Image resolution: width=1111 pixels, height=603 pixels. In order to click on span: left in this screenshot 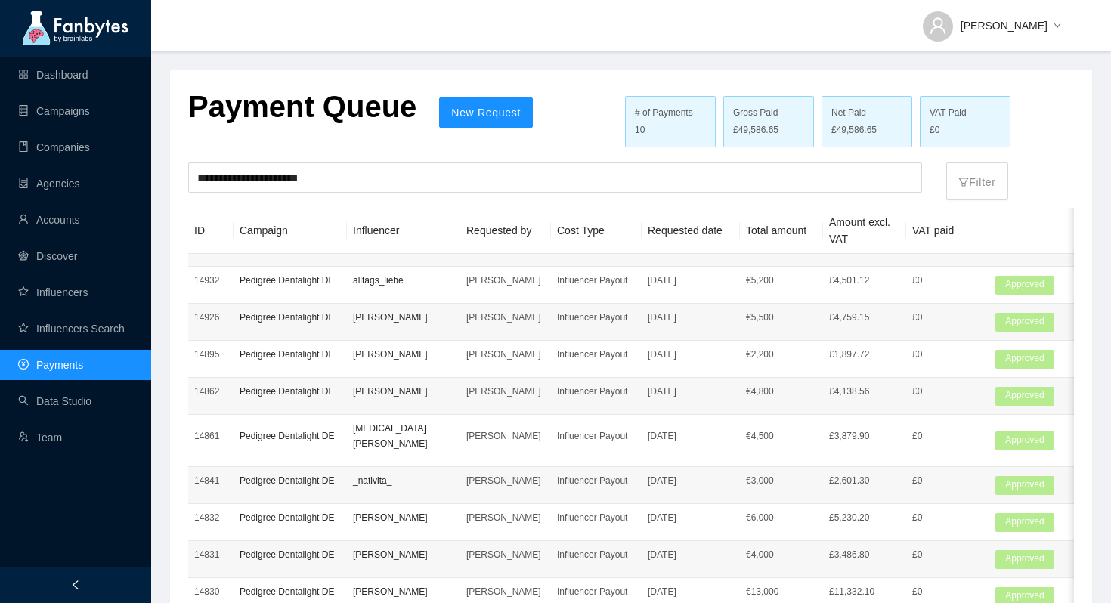, I will do `click(76, 585)`.